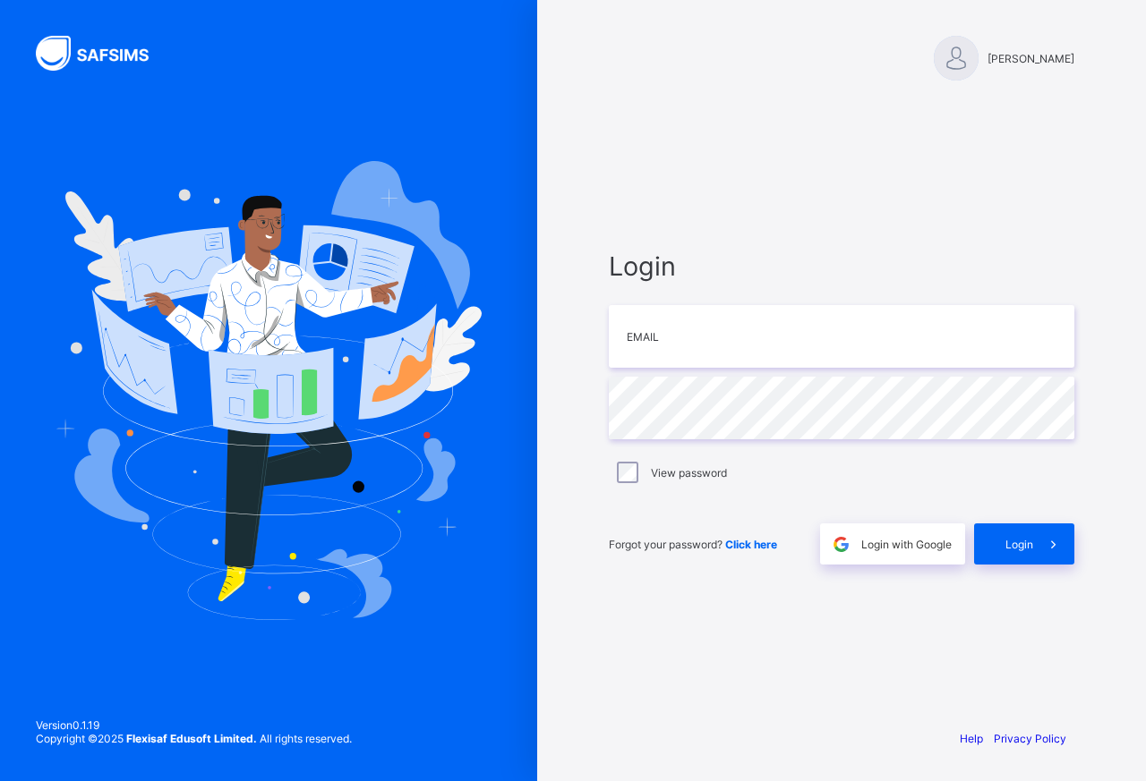  Describe the element at coordinates (693, 544) in the screenshot. I see `span: Forgot your password?` at that location.